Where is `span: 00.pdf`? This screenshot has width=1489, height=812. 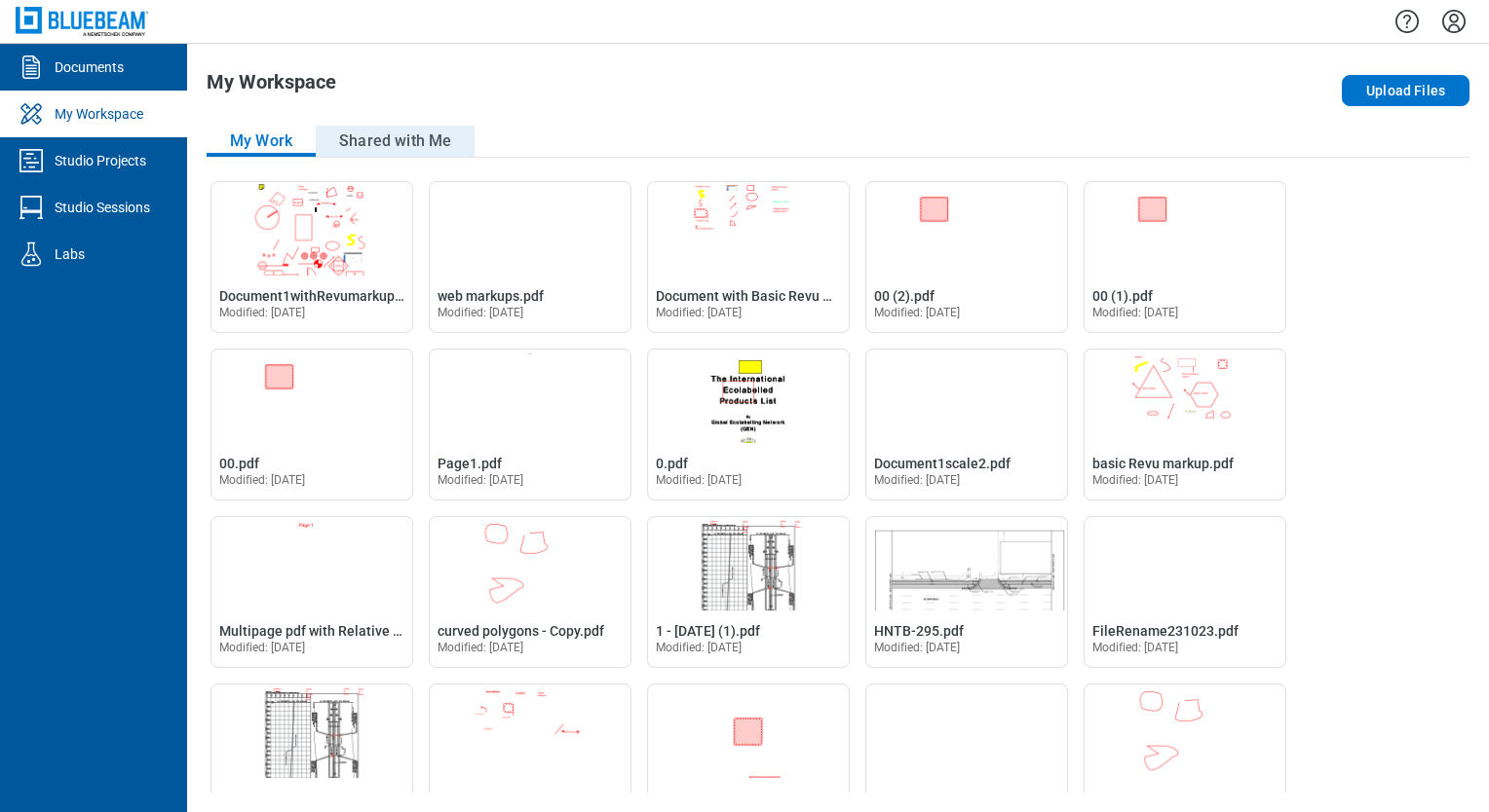 span: 00.pdf is located at coordinates (239, 464).